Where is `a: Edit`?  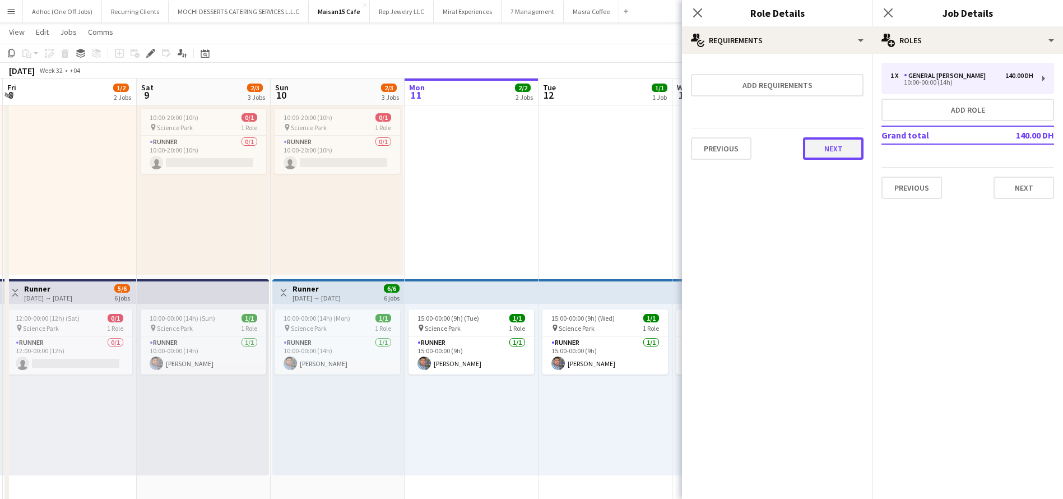
a: Edit is located at coordinates (42, 32).